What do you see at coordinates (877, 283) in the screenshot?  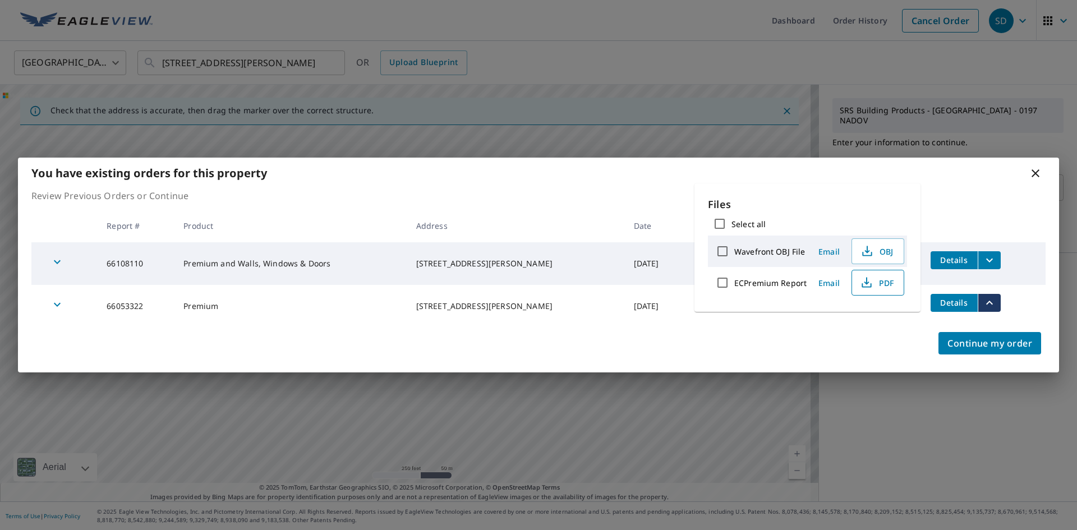 I see `span: PDF` at bounding box center [877, 283].